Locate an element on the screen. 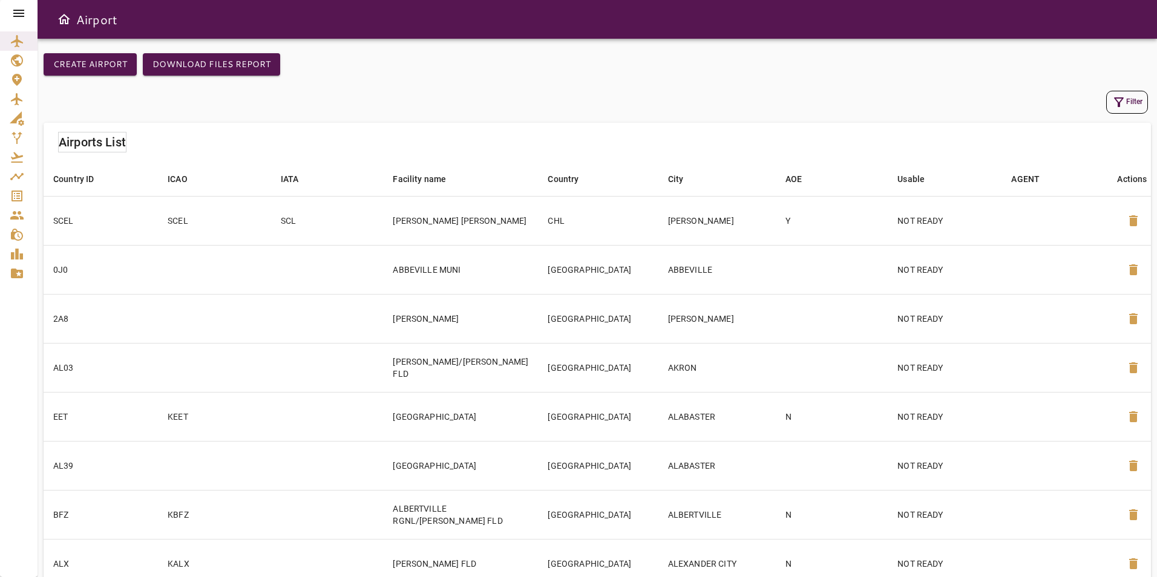  button: Create airport is located at coordinates (90, 64).